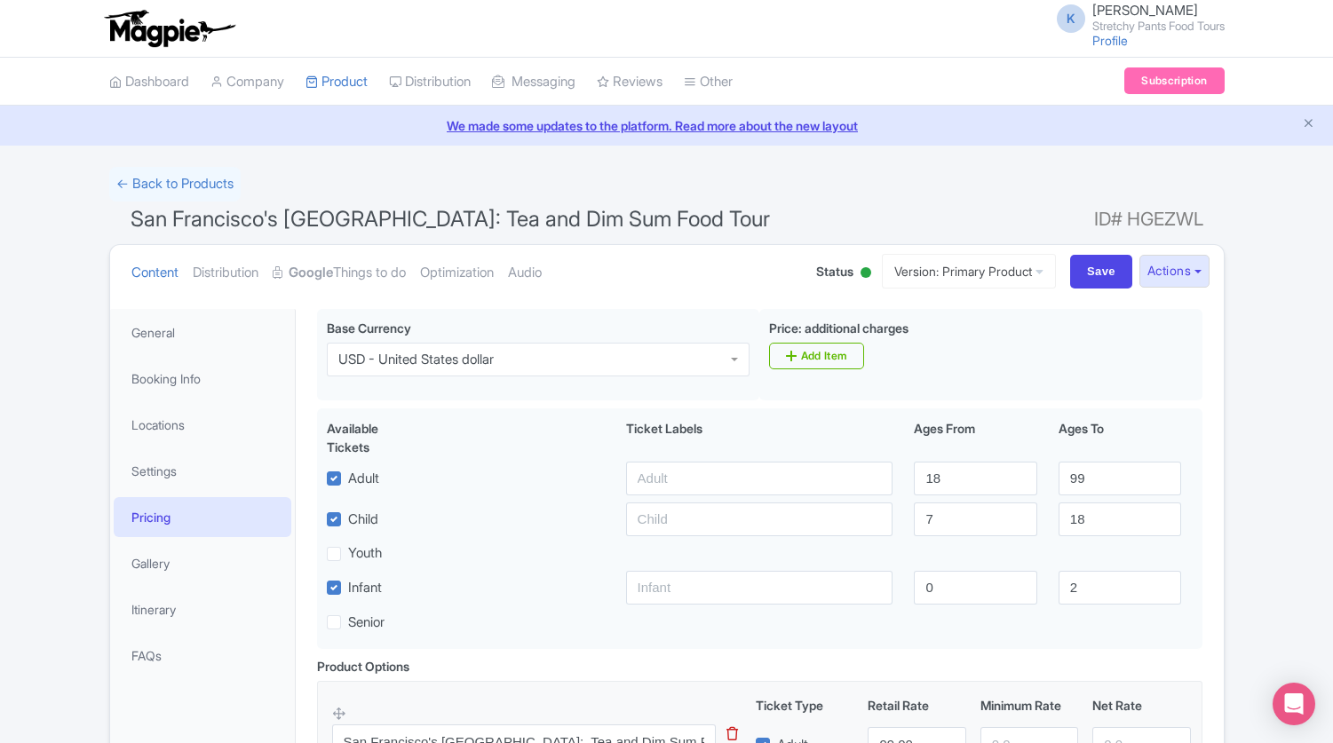 The image size is (1333, 743). What do you see at coordinates (363, 666) in the screenshot?
I see `div: Product Options` at bounding box center [363, 666].